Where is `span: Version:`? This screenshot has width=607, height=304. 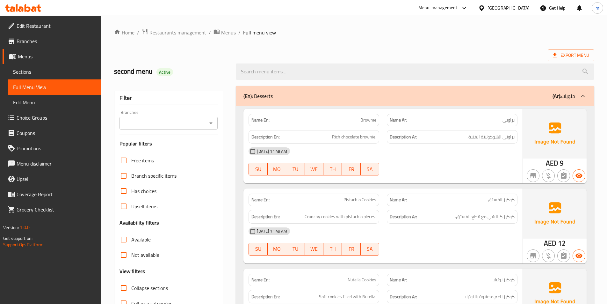
span: Version: is located at coordinates (11, 227).